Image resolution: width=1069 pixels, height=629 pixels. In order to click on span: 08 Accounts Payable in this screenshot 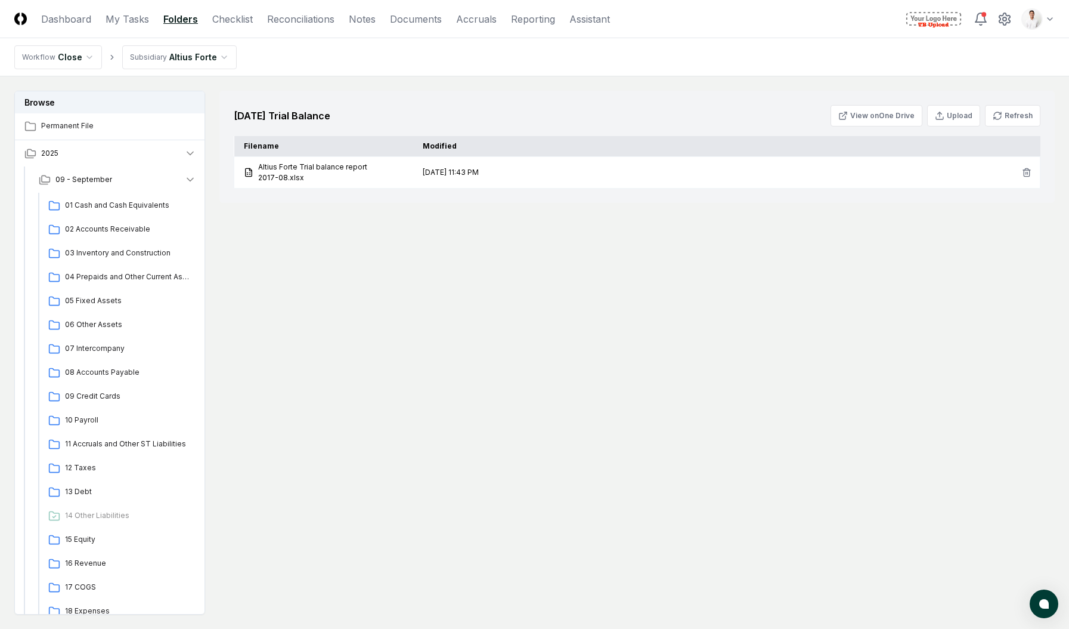, I will do `click(128, 372)`.